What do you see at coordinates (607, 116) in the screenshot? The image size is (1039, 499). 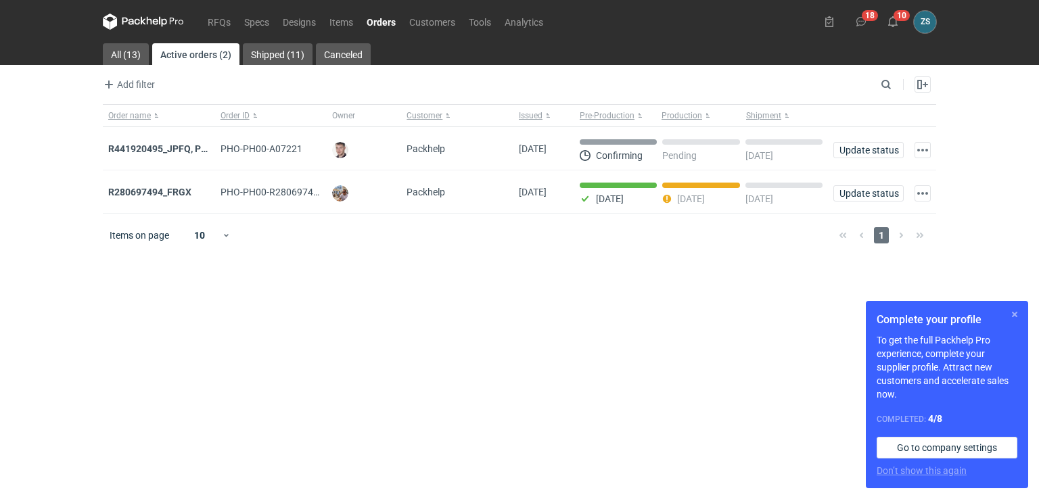 I see `span: Pre-Production` at bounding box center [607, 116].